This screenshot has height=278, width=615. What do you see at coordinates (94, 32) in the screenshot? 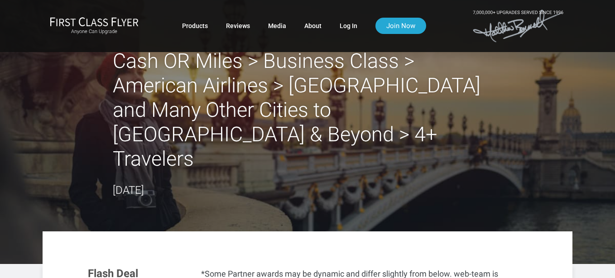
I see `small: Anyone Can Upgrade` at bounding box center [94, 32].